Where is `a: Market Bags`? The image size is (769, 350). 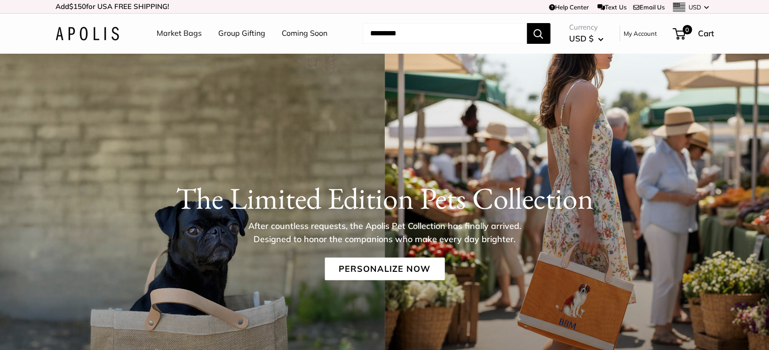
a: Market Bags is located at coordinates (179, 33).